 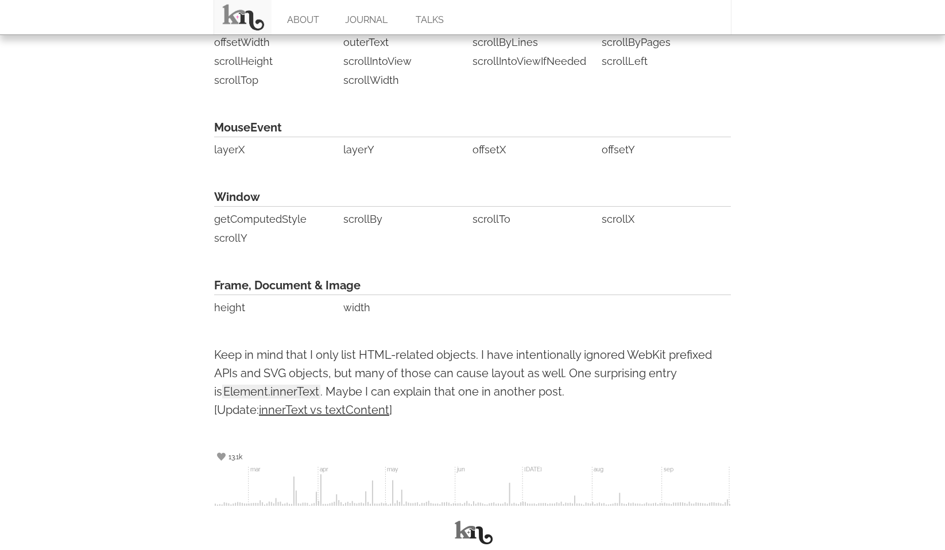 What do you see at coordinates (324, 410) in the screenshot?
I see `a: innerText vs textContent` at bounding box center [324, 410].